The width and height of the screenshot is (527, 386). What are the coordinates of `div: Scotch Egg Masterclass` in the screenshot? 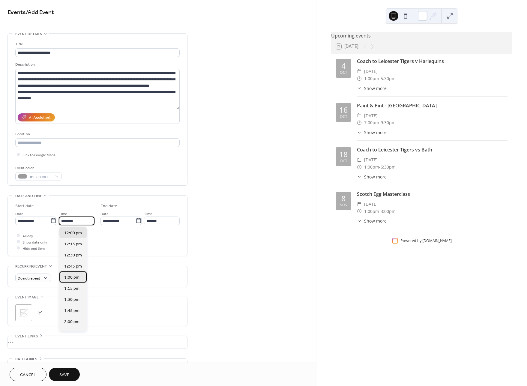 It's located at (433, 194).